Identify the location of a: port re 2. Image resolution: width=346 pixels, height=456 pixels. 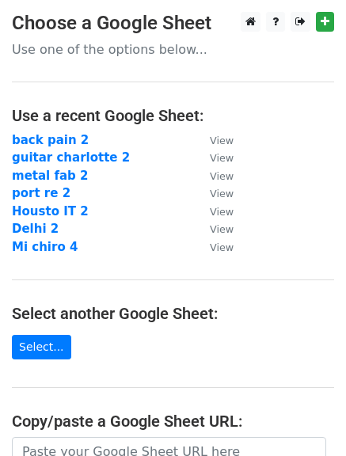
(41, 193).